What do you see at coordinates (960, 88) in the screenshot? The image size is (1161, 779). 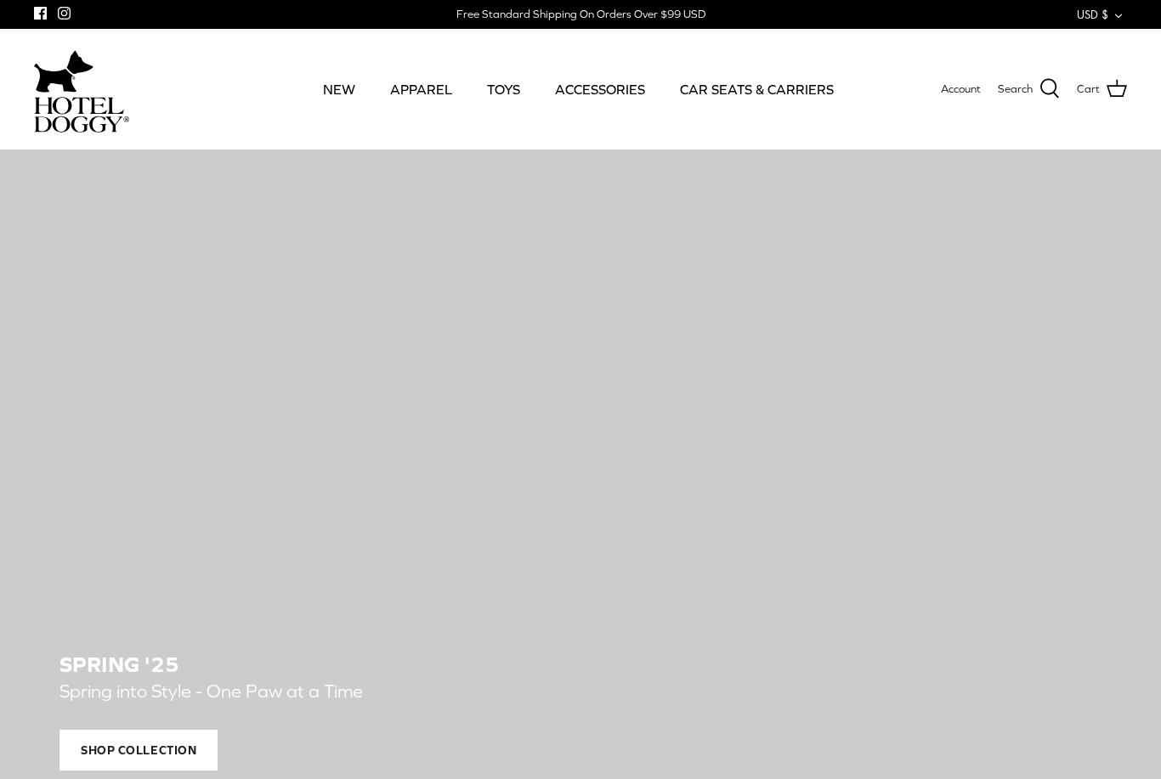 I see `span: Account` at bounding box center [960, 88].